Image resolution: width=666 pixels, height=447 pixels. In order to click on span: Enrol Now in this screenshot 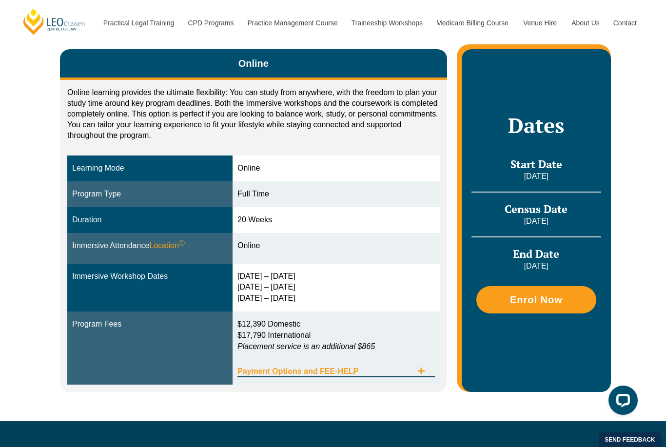, I will do `click(536, 300)`.